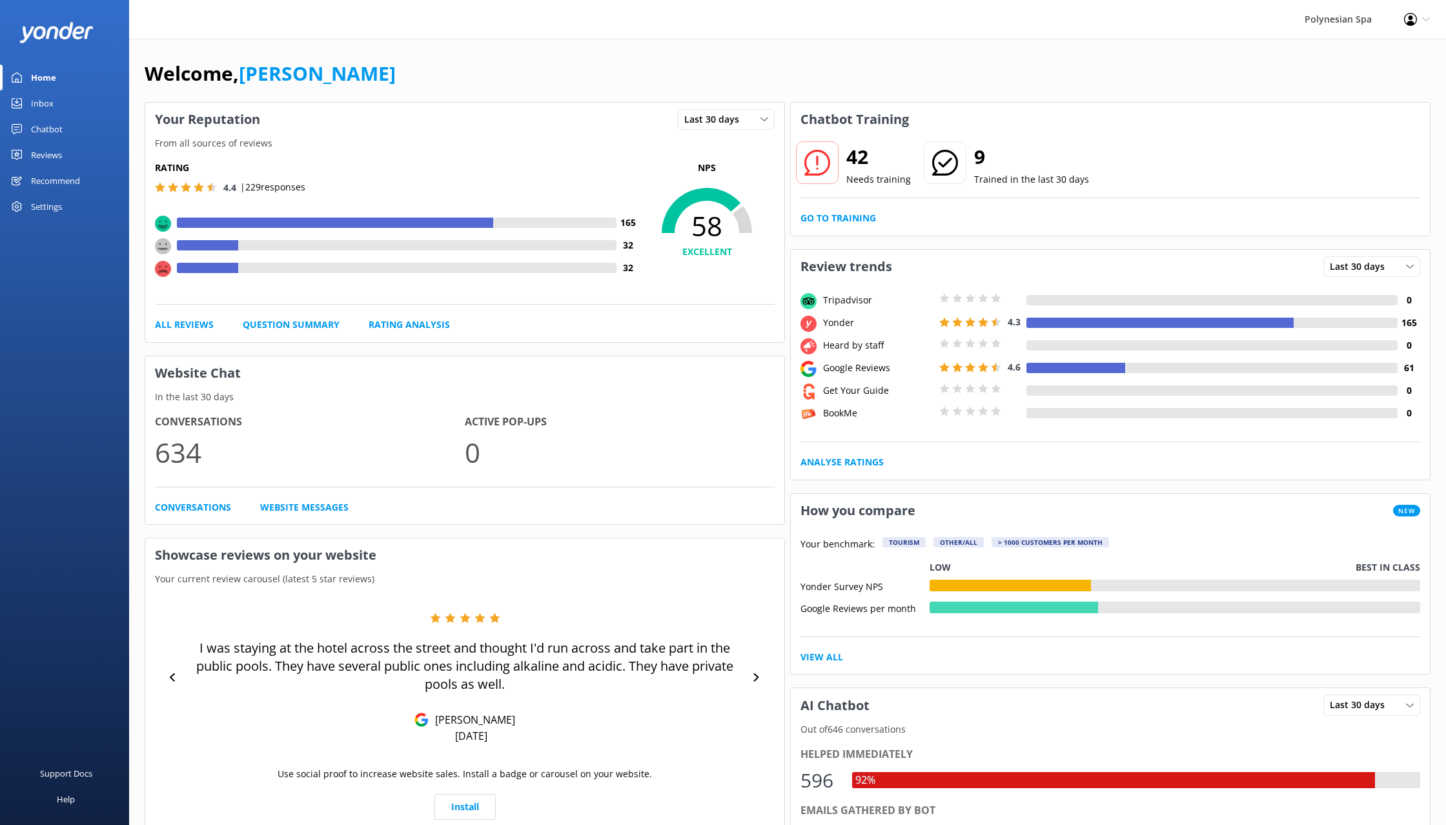  I want to click on p: NPS, so click(707, 168).